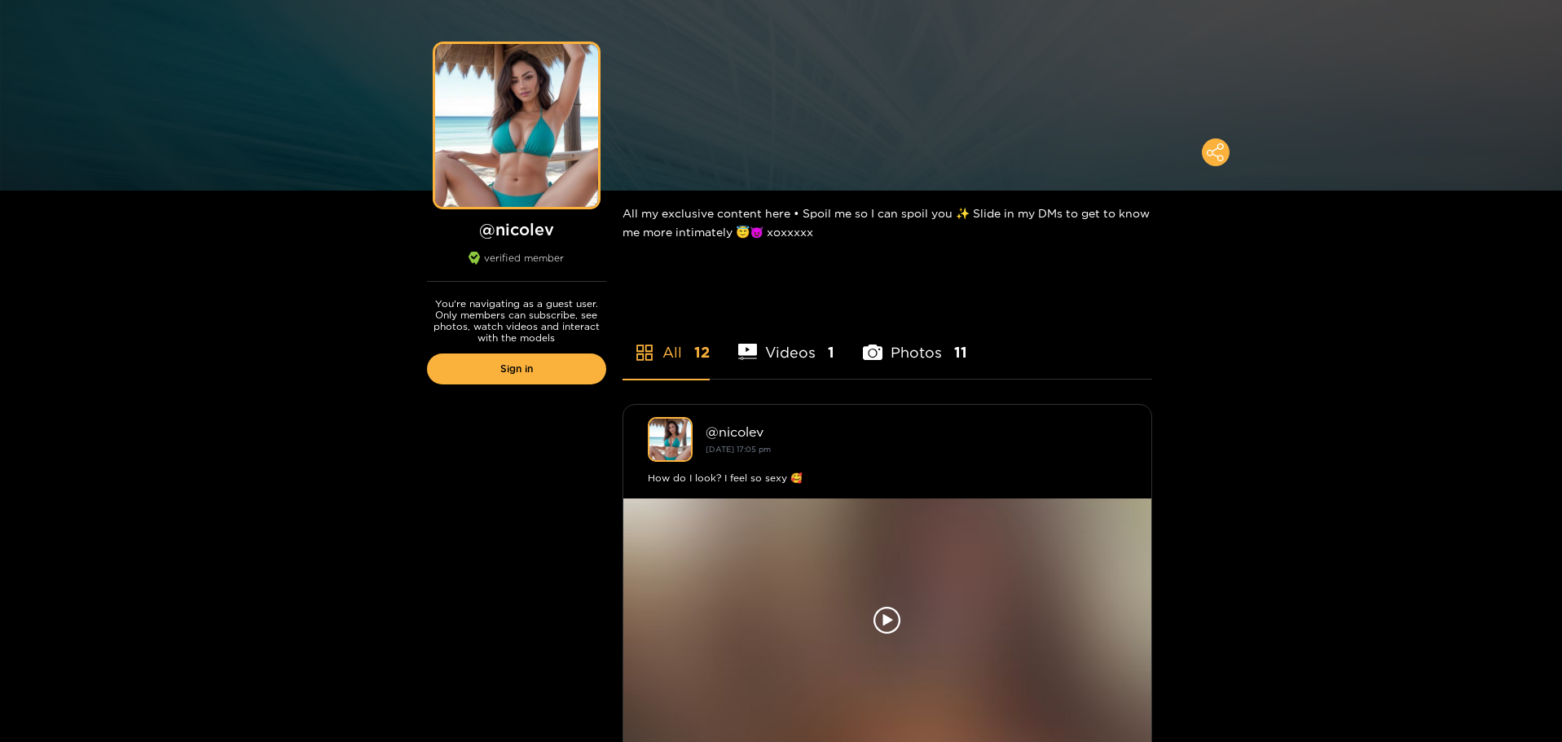 This screenshot has width=1562, height=742. I want to click on div: All my exclusive content here • Spoil me so I can spoil you ✨ Slide in my DMs to get to know me m..., so click(887, 222).